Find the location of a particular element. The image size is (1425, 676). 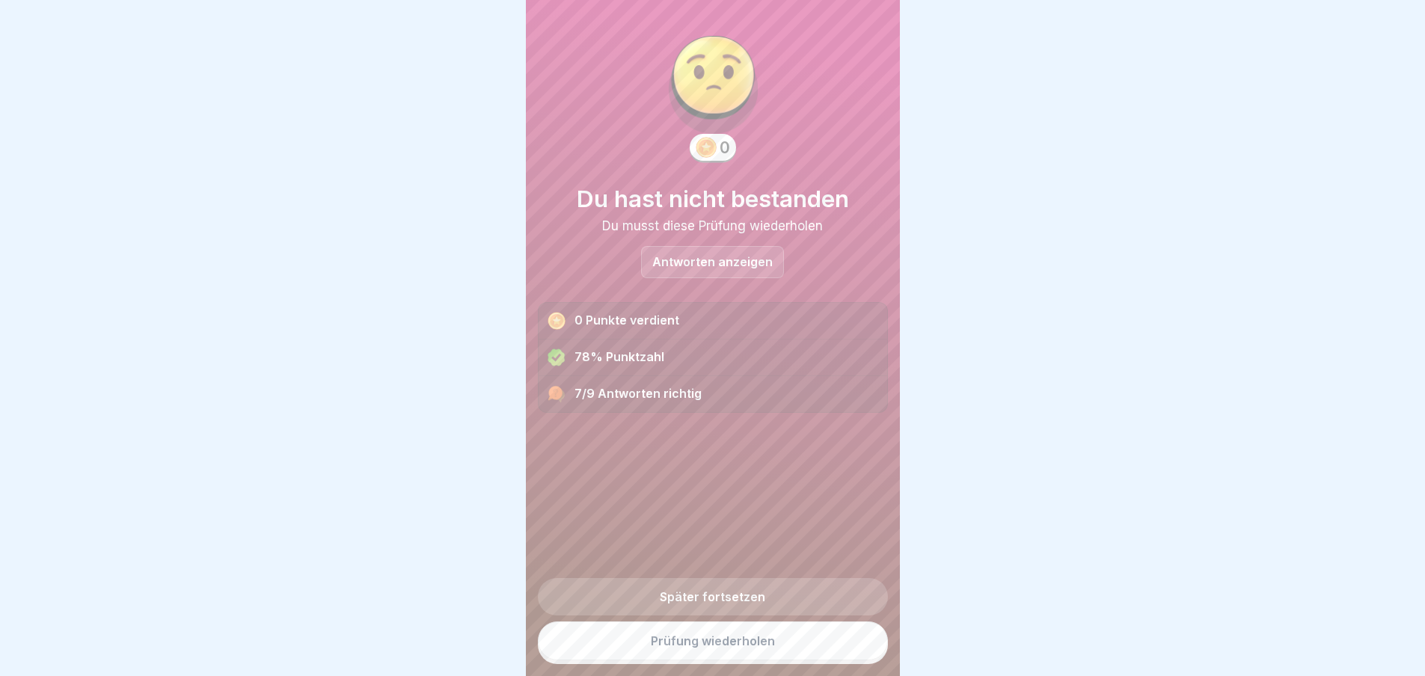

div: 0 is located at coordinates (725, 147).